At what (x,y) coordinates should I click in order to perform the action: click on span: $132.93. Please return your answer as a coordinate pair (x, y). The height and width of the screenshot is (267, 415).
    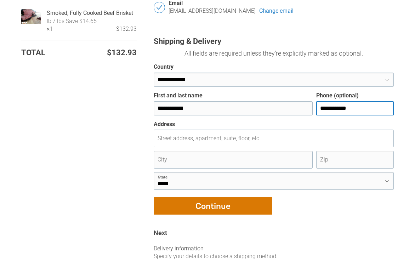
    Looking at the image, I should click on (122, 53).